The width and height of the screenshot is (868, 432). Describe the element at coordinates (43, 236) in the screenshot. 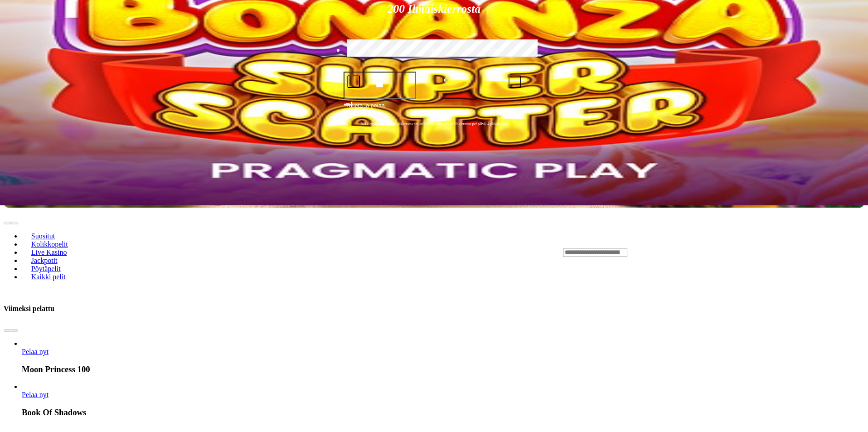

I see `a: Suositut` at that location.